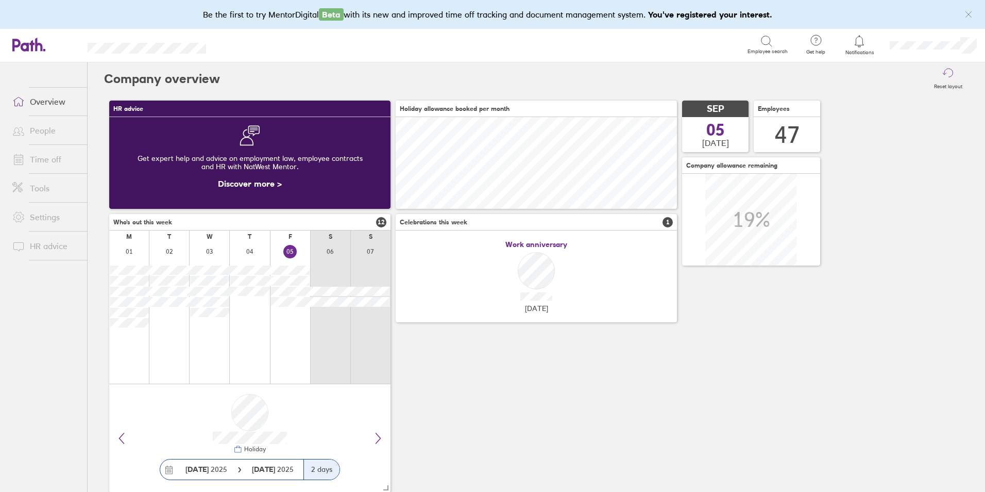  Describe the element at coordinates (210, 237) in the screenshot. I see `div: W` at that location.